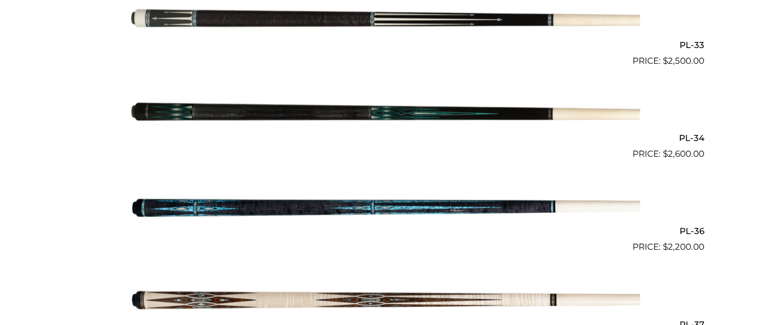 The height and width of the screenshot is (325, 769). What do you see at coordinates (385, 209) in the screenshot?
I see `a: PL-36 $2,200.00` at bounding box center [385, 209].